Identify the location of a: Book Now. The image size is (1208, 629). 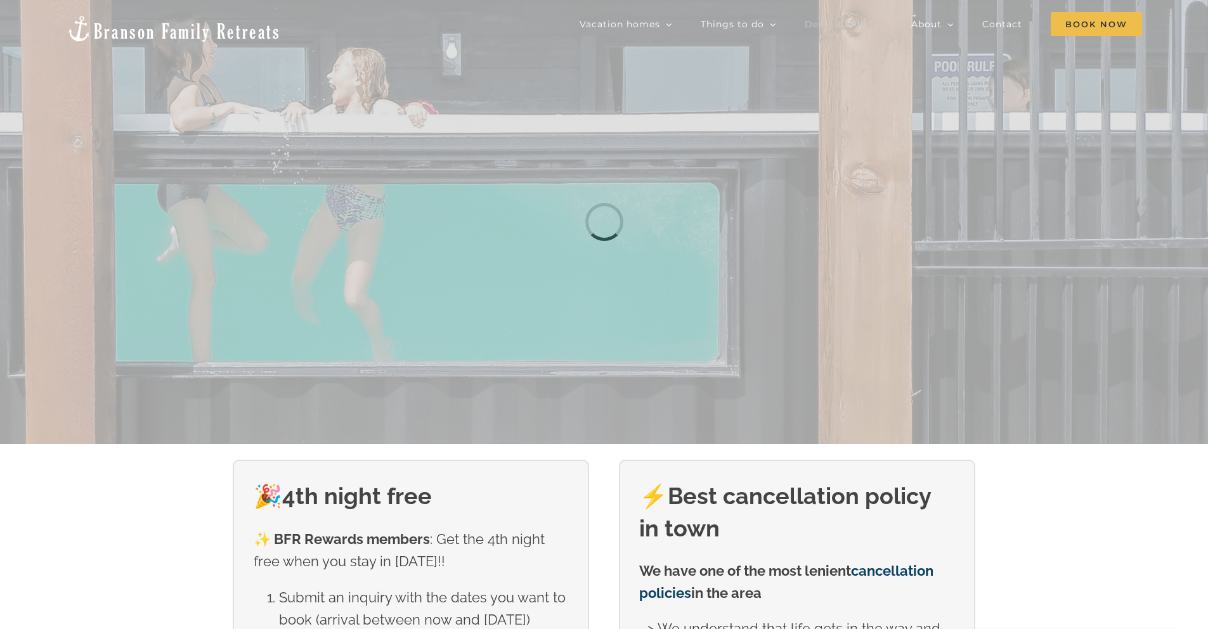
(1097, 24).